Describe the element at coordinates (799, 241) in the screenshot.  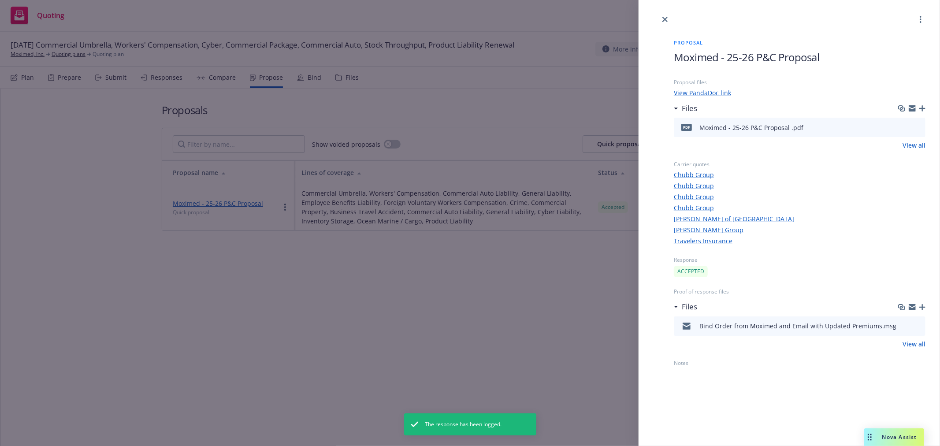
I see `a: Travelers Insurance` at that location.